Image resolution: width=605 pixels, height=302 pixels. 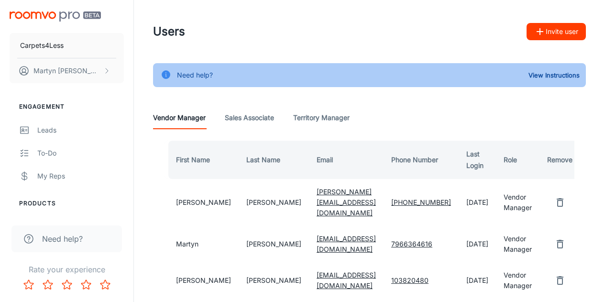 What do you see at coordinates (80, 130) in the screenshot?
I see `div: Leads` at bounding box center [80, 130].